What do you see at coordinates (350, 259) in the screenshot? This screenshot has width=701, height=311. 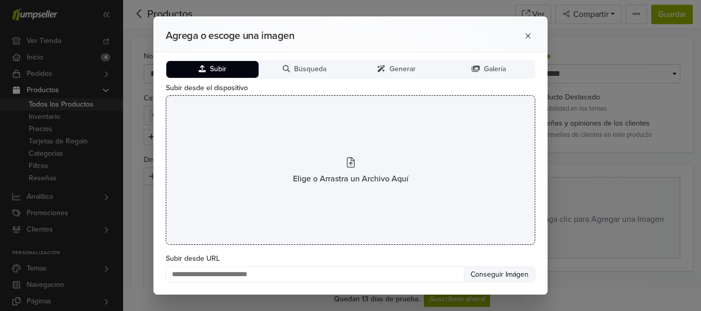 I see `label: Subir desde URL` at bounding box center [350, 259].